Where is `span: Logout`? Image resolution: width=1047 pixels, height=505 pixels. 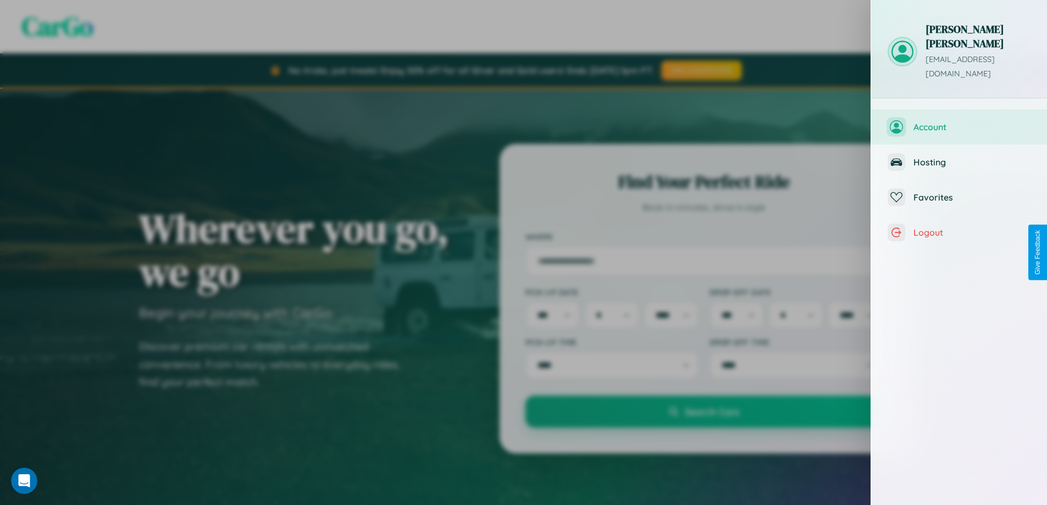 span: Logout is located at coordinates (972, 233).